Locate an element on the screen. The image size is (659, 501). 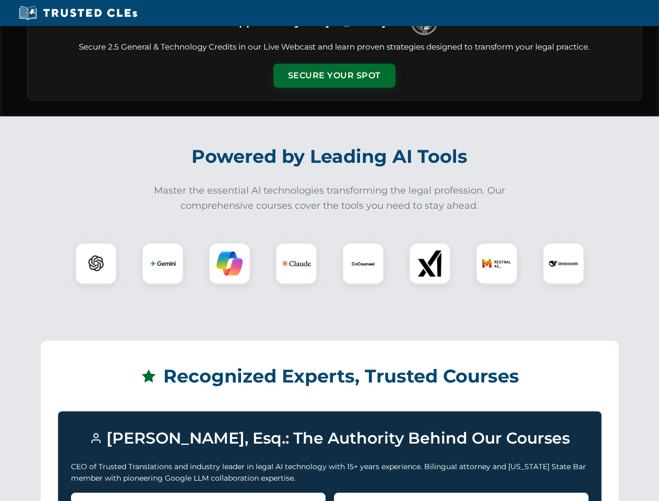
div: Mistral AI is located at coordinates (496, 263).